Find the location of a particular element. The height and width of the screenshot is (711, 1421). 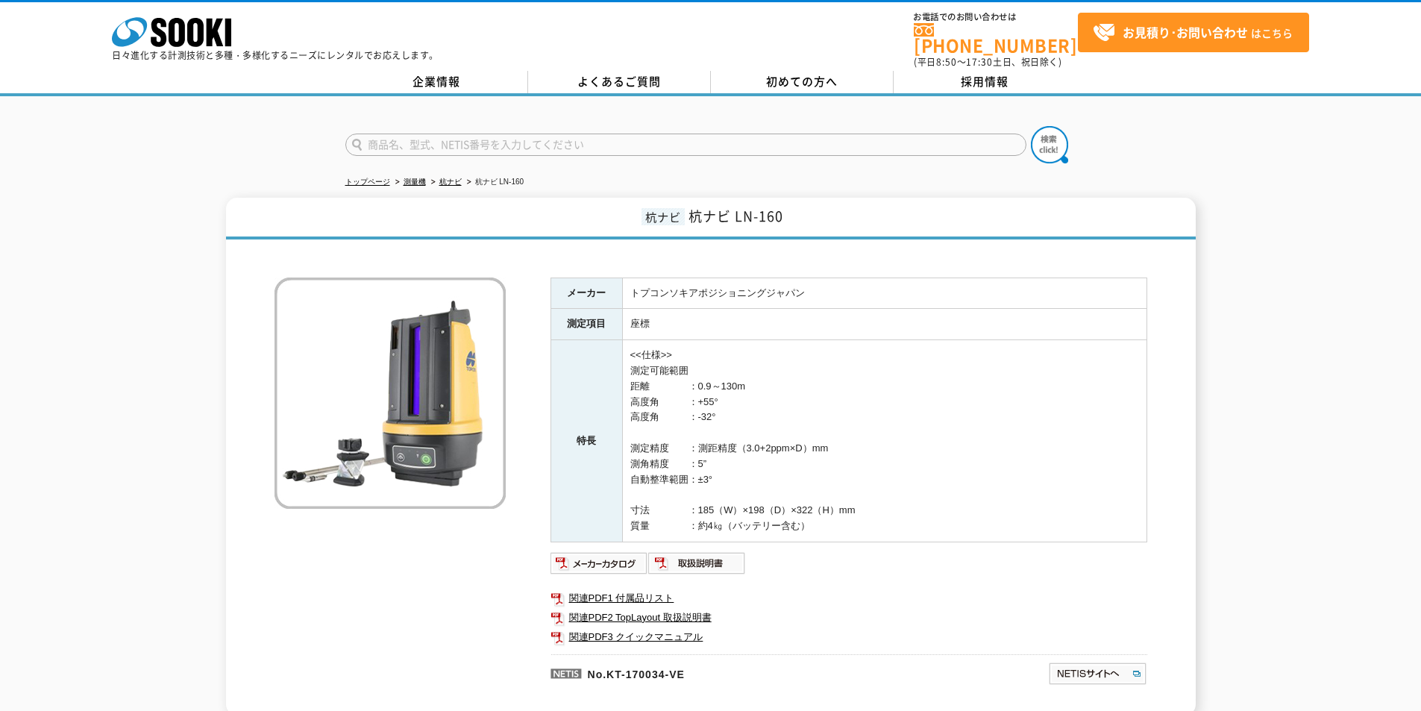

a: 関連PDF3 クイックマニュアル is located at coordinates (849, 637).